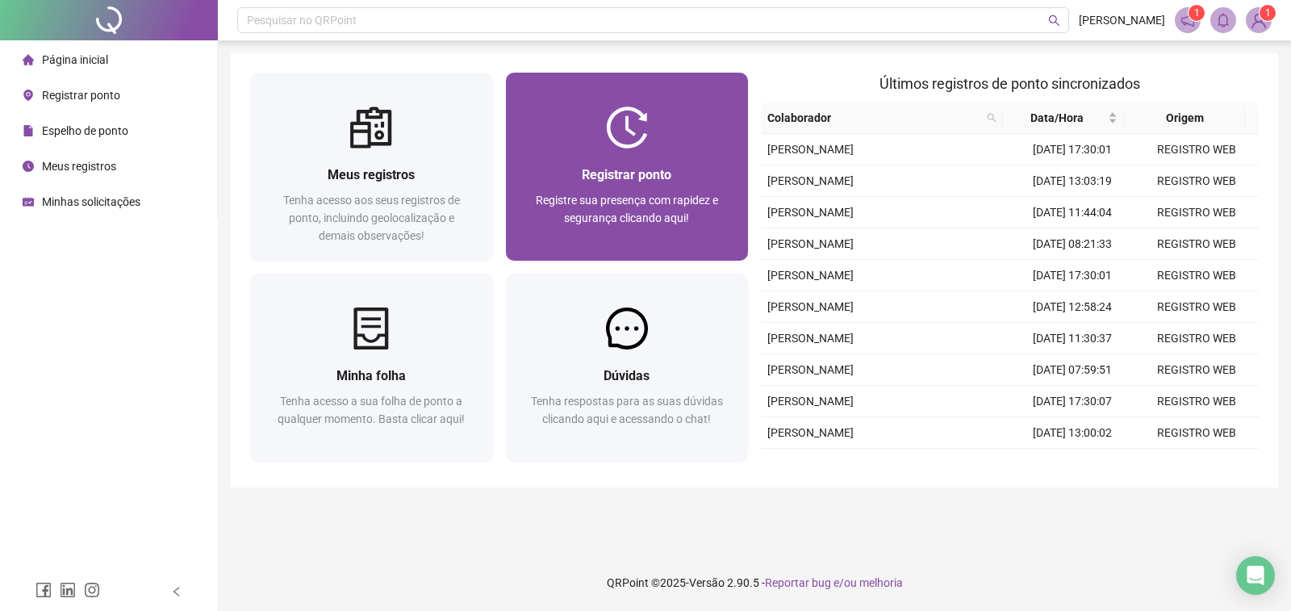  Describe the element at coordinates (92, 590) in the screenshot. I see `span: instagram` at that location.